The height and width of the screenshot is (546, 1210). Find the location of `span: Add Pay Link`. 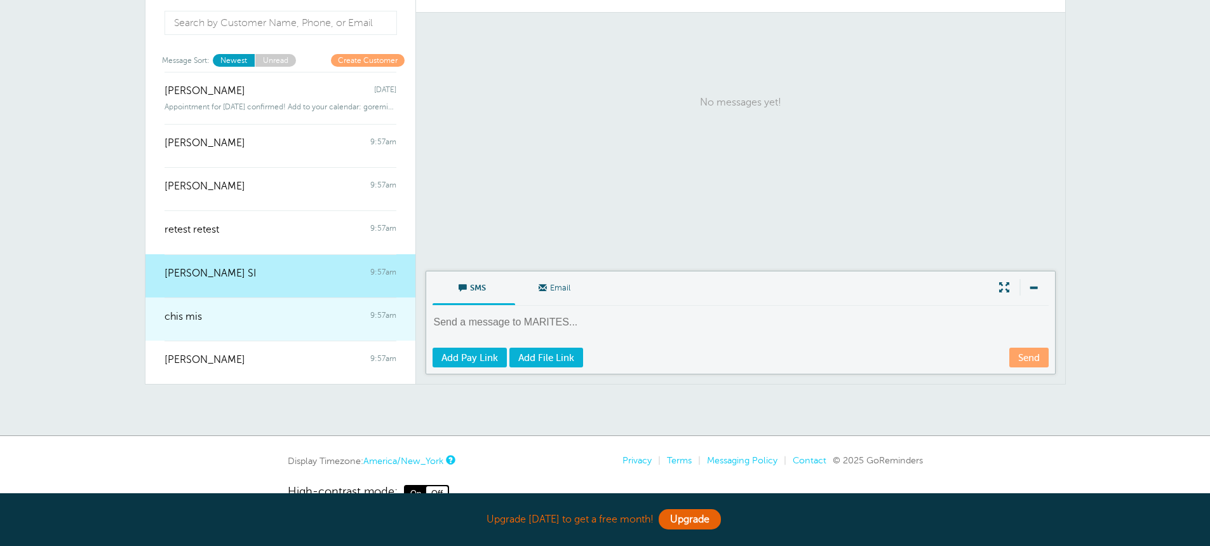

span: Add Pay Link is located at coordinates (469, 358).